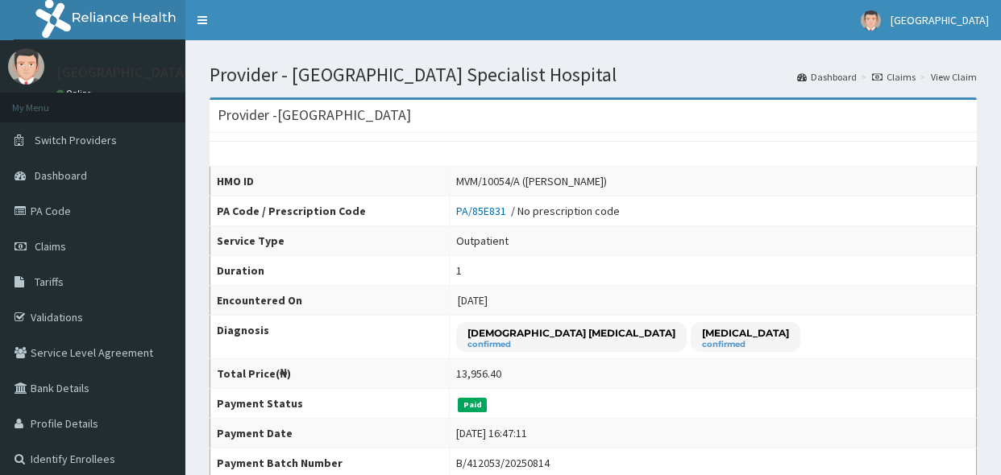 The width and height of the screenshot is (1001, 475). I want to click on th: Diagnosis, so click(330, 338).